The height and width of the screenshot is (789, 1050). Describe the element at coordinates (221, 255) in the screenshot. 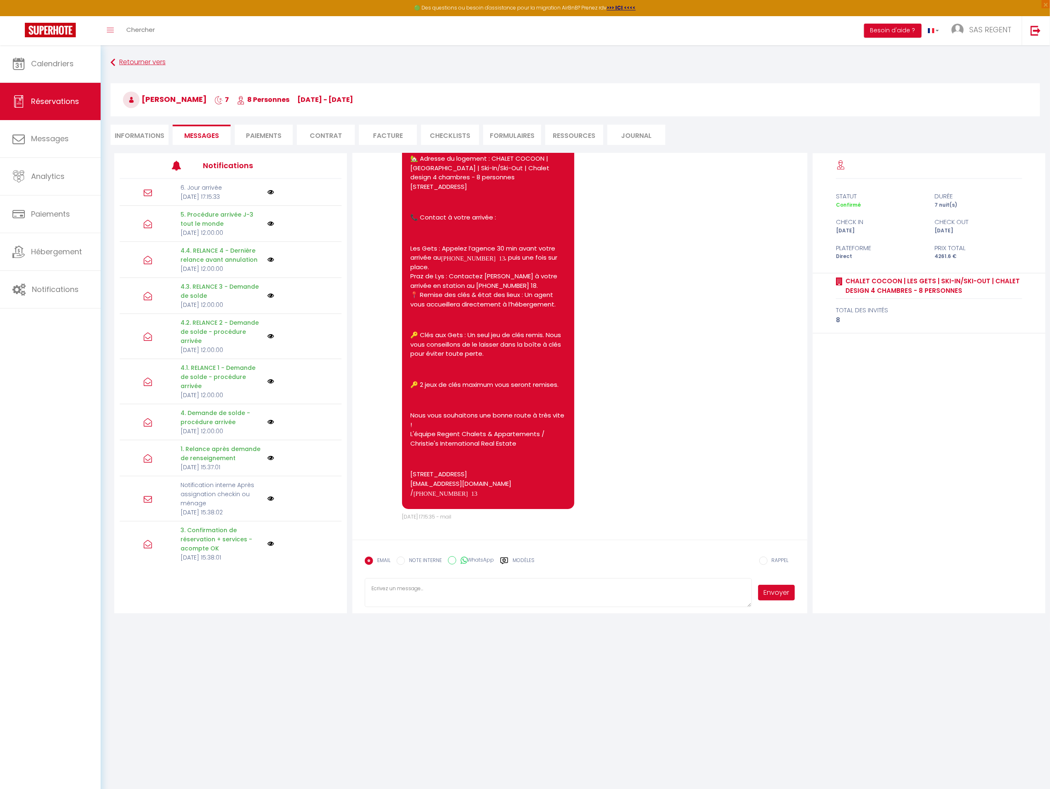

I see `p: 4.4. RELANCE 4 - Dernière relance avant annulation` at that location.